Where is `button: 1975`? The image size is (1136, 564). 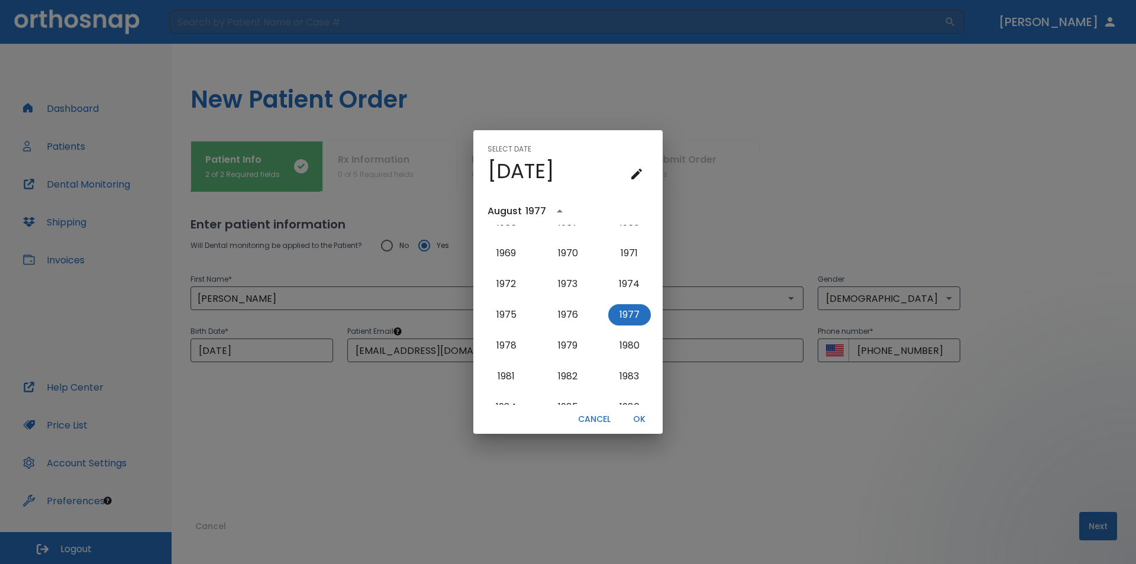 button: 1975 is located at coordinates (506, 315).